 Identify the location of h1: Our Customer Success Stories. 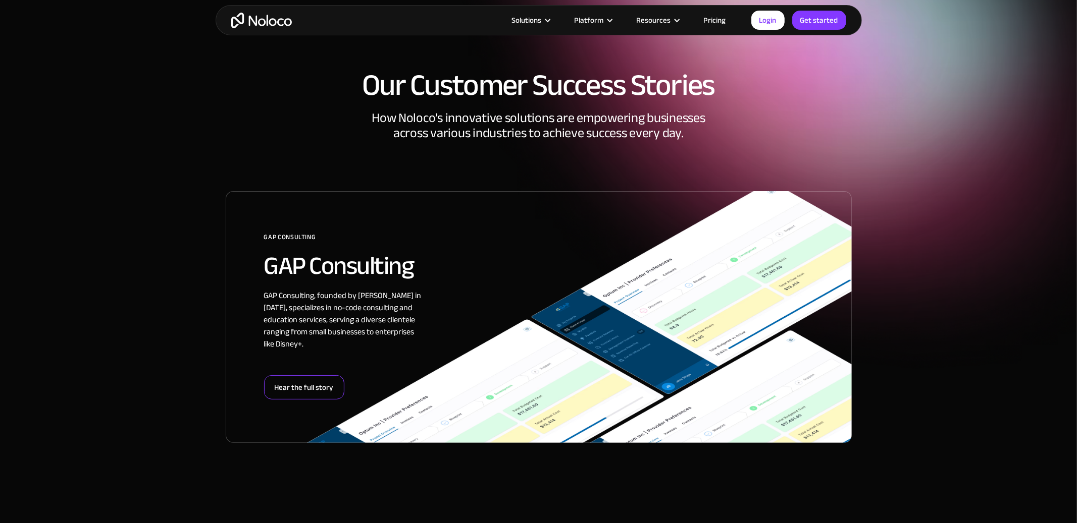
(539, 85).